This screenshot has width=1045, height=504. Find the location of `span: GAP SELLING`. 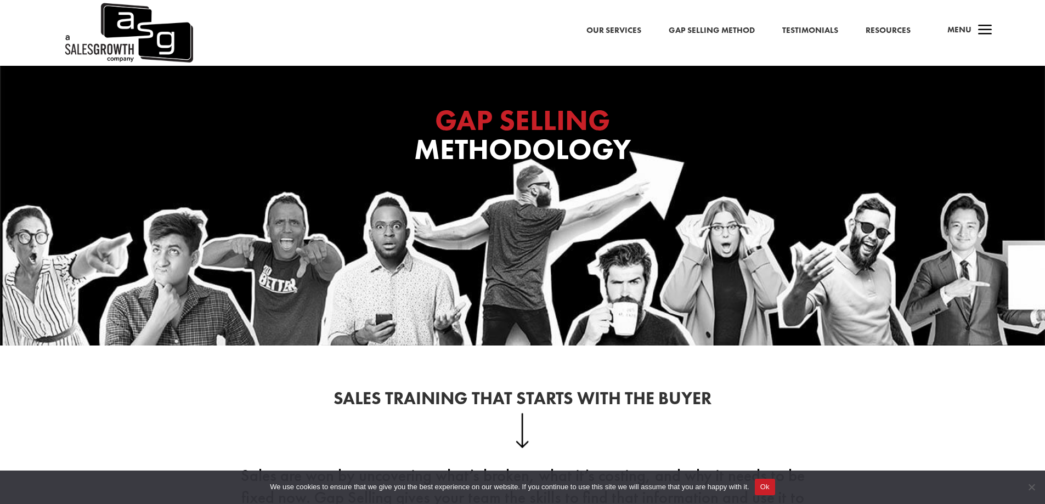

span: GAP SELLING is located at coordinates (522, 120).